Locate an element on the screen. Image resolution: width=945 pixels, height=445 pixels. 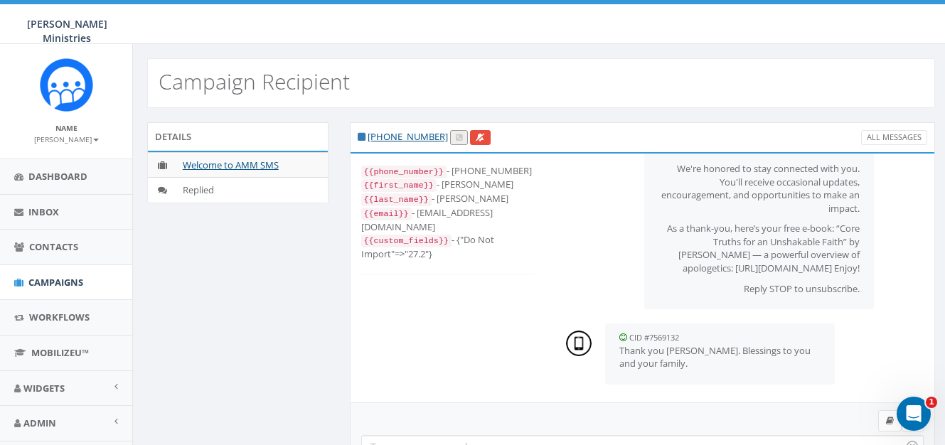
code: {{last_name}} is located at coordinates (396, 200).